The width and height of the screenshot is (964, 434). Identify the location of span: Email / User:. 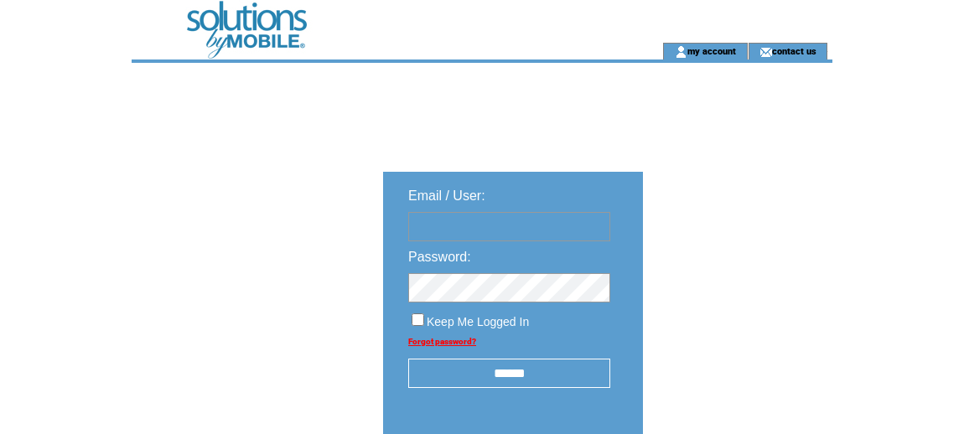
(447, 195).